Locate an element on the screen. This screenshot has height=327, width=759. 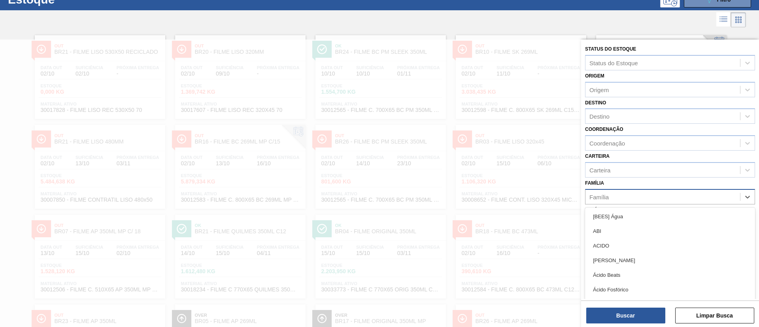
div: Ácido Beats is located at coordinates (670, 275).